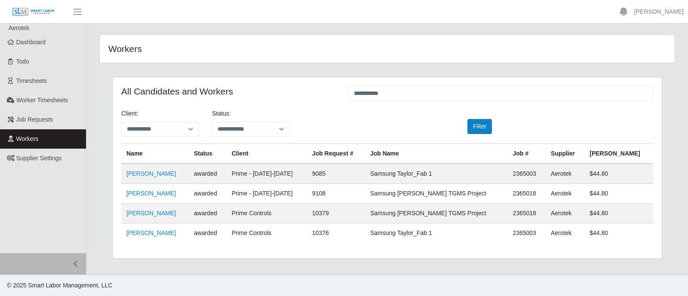 Image resolution: width=688 pixels, height=296 pixels. What do you see at coordinates (35, 120) in the screenshot?
I see `span: Job Requests` at bounding box center [35, 120].